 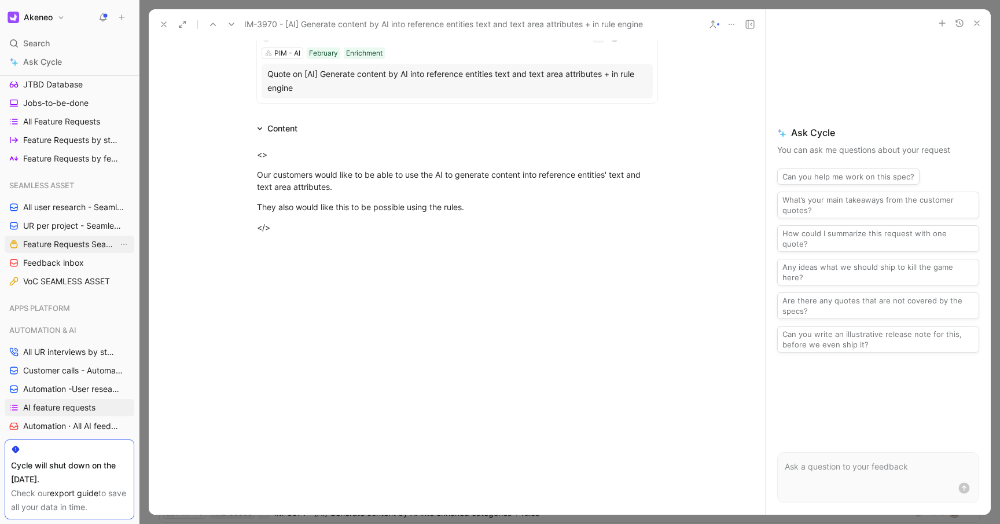 I want to click on span: Jobs-to-be-done, so click(x=56, y=103).